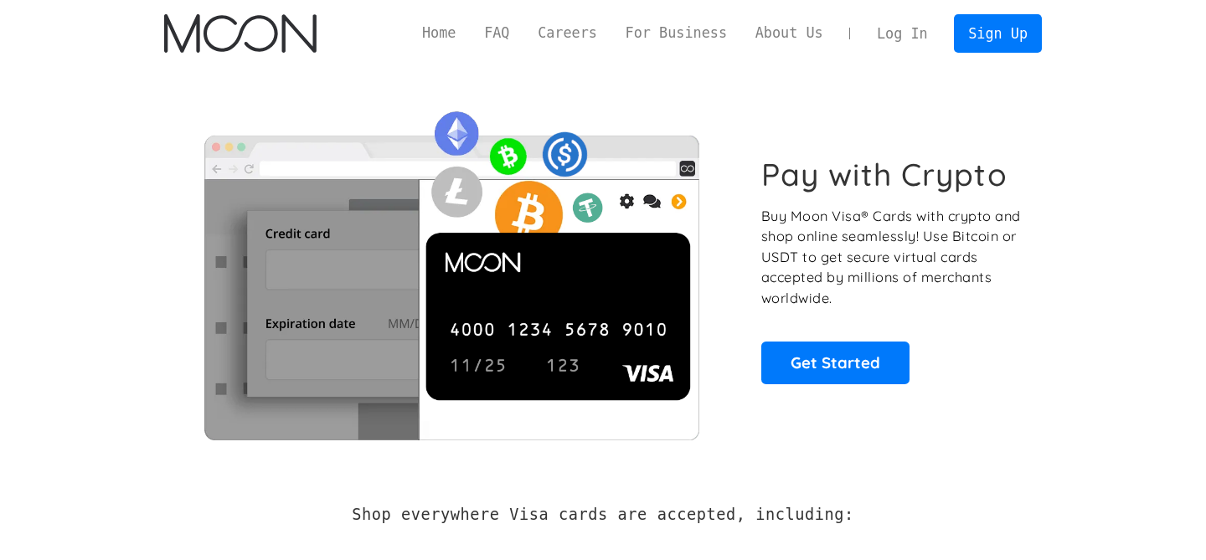 The image size is (1206, 560). I want to click on a: FAQ, so click(497, 33).